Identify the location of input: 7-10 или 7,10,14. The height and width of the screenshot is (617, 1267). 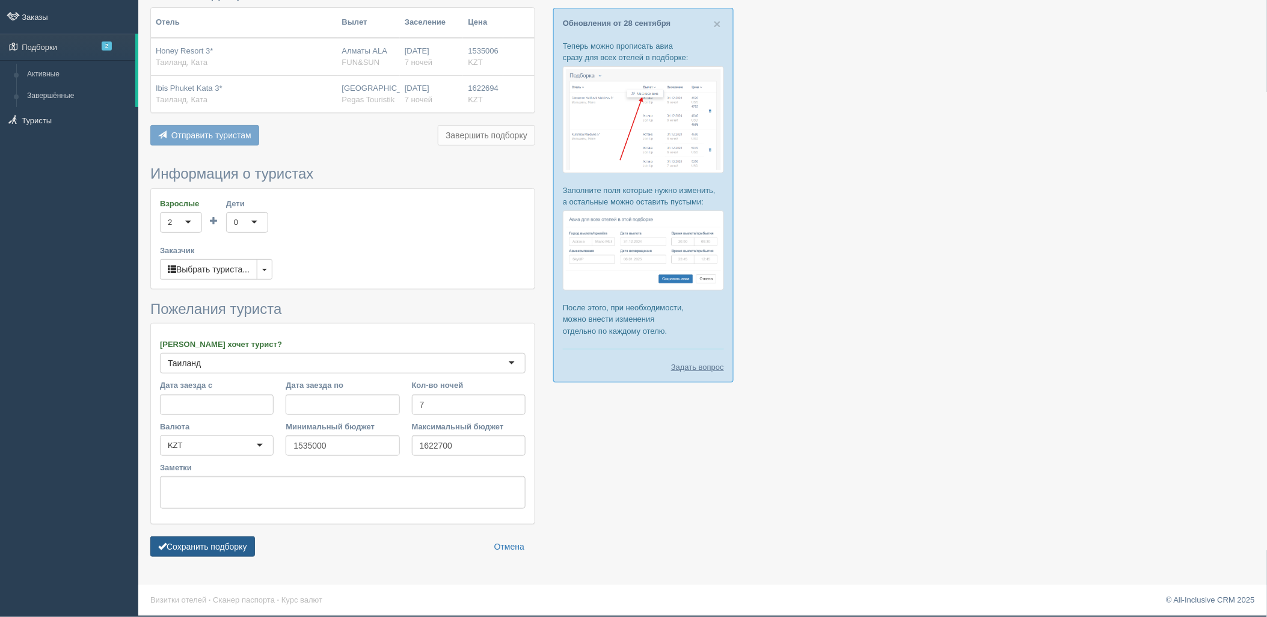
(469, 405).